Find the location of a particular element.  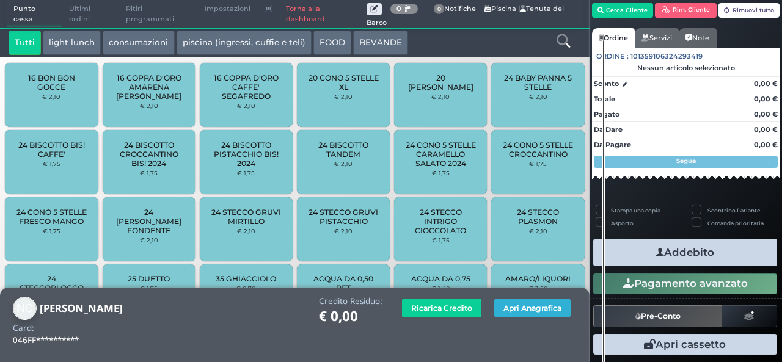

img: NICO CARAGNANO is located at coordinates (24, 309).